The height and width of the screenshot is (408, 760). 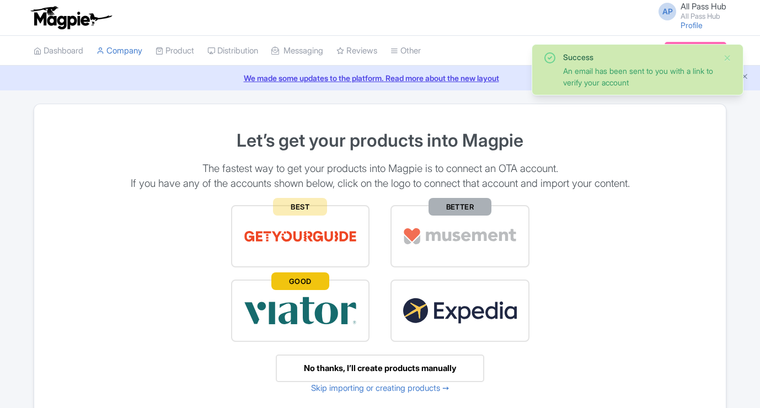 What do you see at coordinates (460, 207) in the screenshot?
I see `span: BETTER` at bounding box center [460, 207].